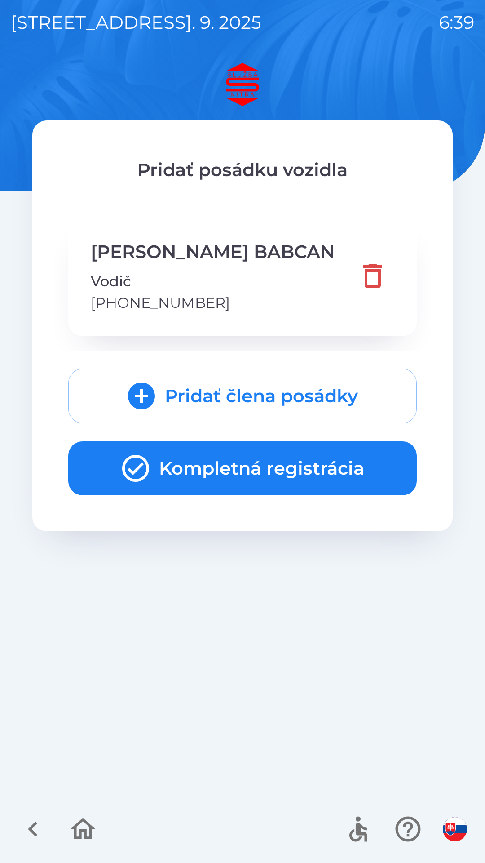 The width and height of the screenshot is (485, 863). Describe the element at coordinates (455, 829) in the screenshot. I see `img: sk flag` at that location.